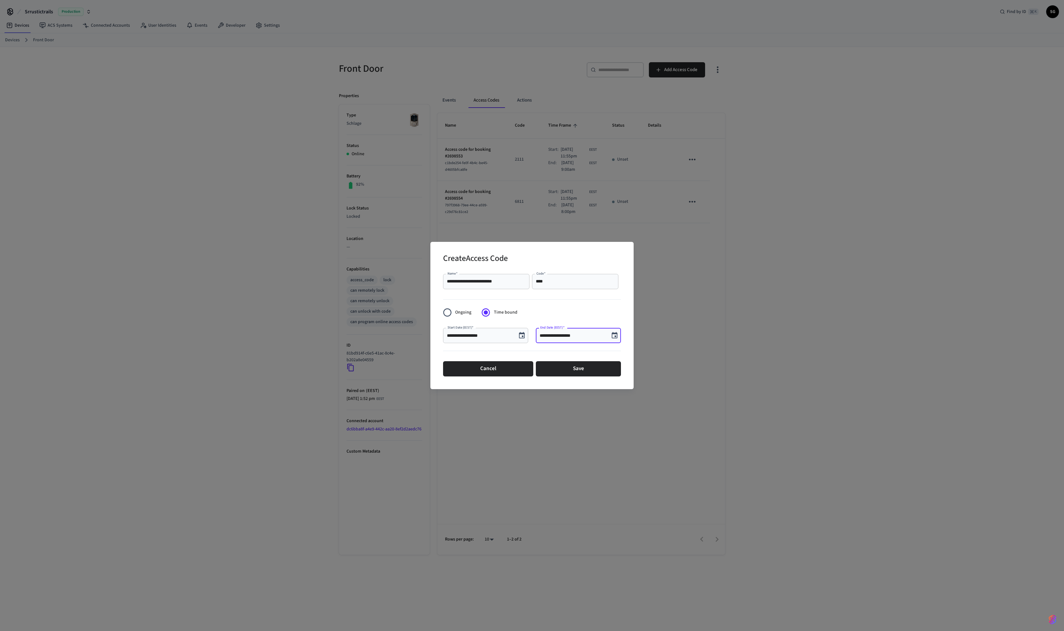 This screenshot has width=1064, height=631. What do you see at coordinates (453, 273) in the screenshot?
I see `label: Name` at bounding box center [453, 273].